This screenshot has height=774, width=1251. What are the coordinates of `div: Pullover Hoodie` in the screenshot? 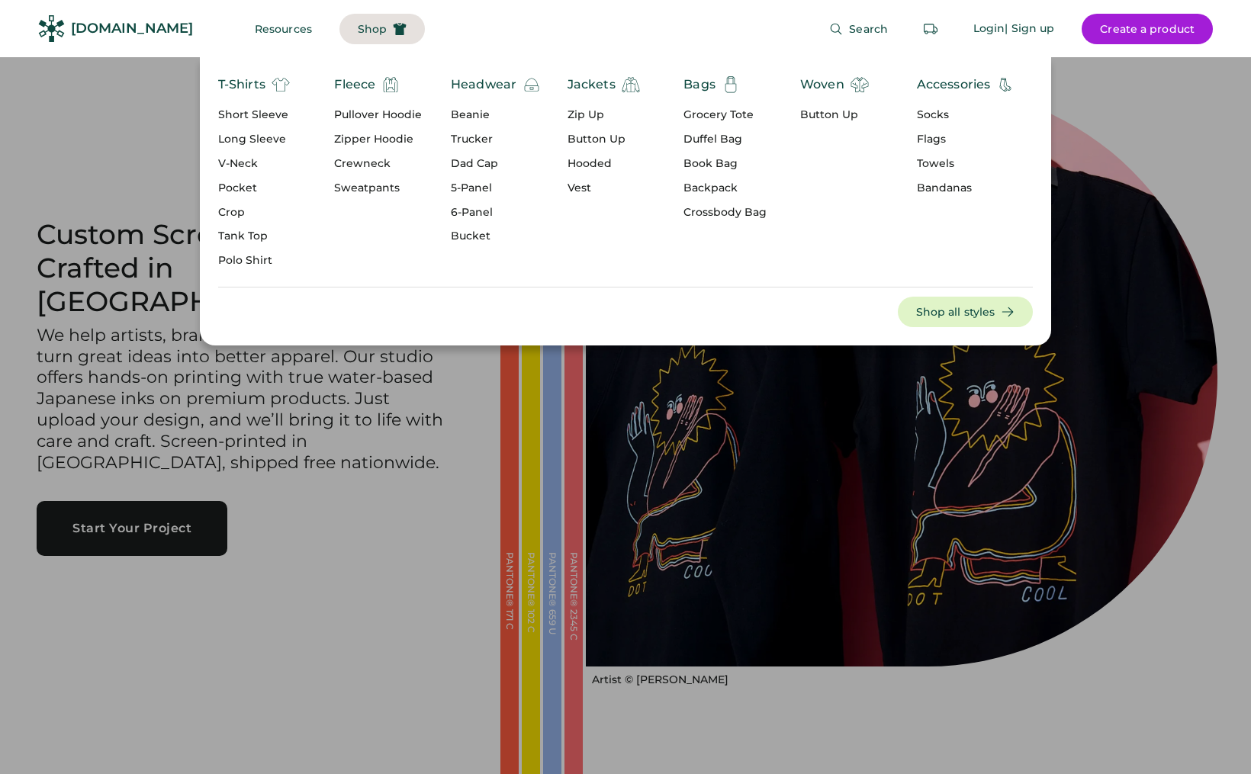 It's located at (377, 115).